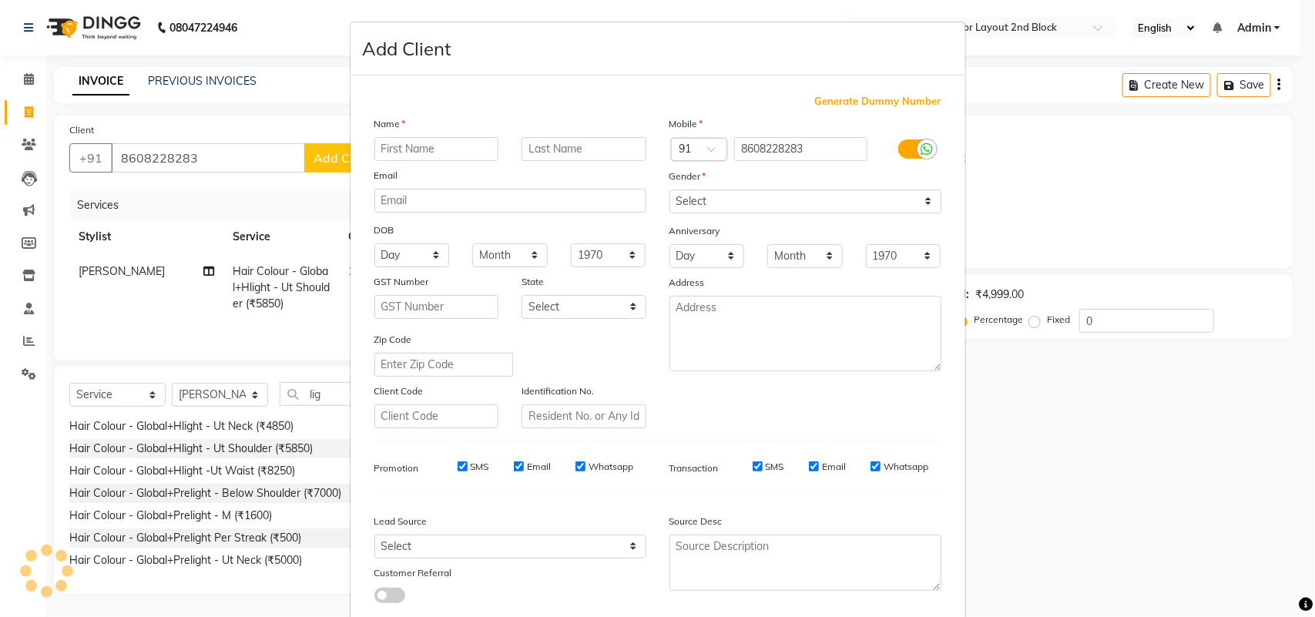 The width and height of the screenshot is (1315, 617). I want to click on label: Transaction, so click(694, 469).